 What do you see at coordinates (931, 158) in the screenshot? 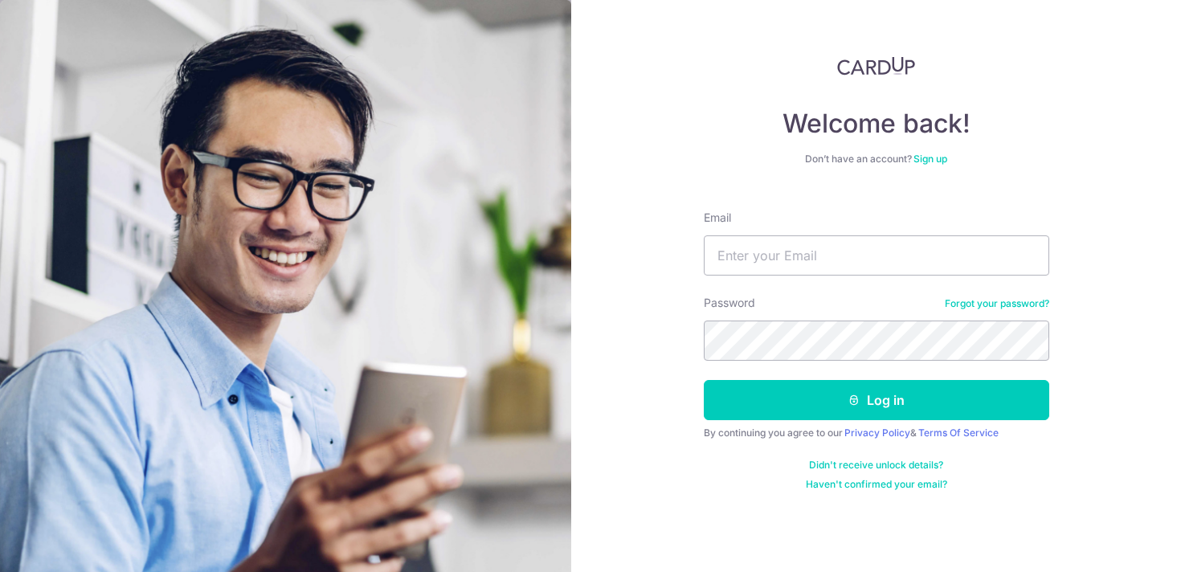
I see `a: Sign up` at bounding box center [931, 158].